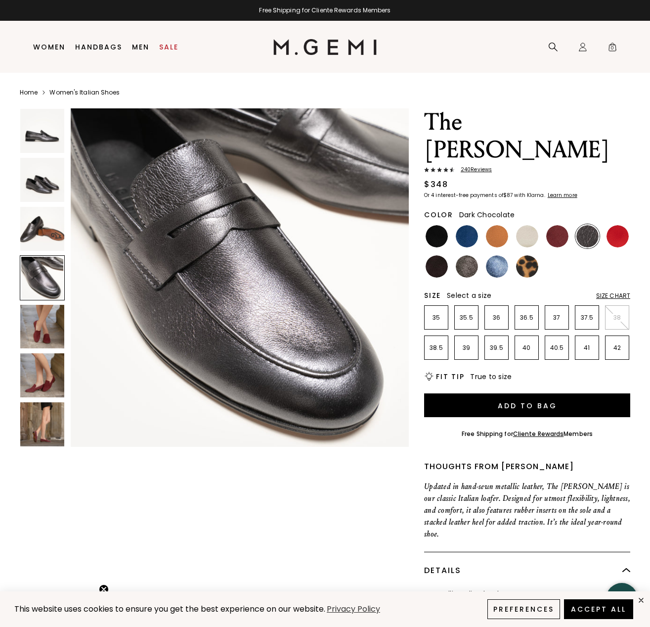 This screenshot has height=627, width=650. What do you see at coordinates (437, 236) in the screenshot?
I see `img: Black` at bounding box center [437, 236].